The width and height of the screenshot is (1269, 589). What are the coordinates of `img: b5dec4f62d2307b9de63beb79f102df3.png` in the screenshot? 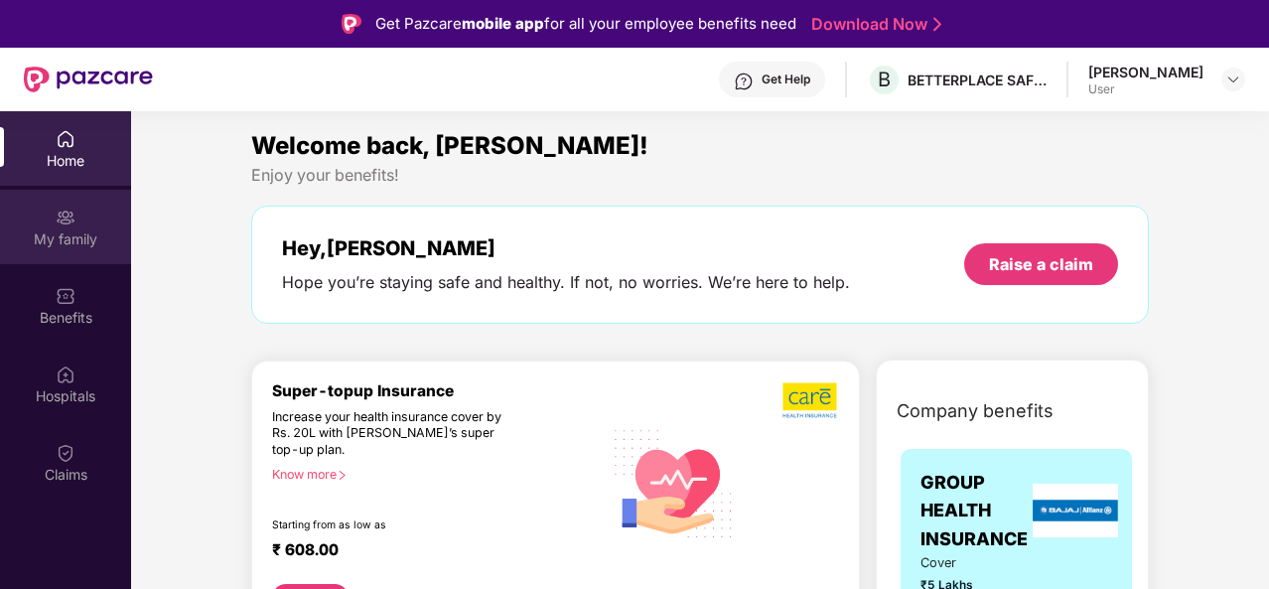 It's located at (810, 400).